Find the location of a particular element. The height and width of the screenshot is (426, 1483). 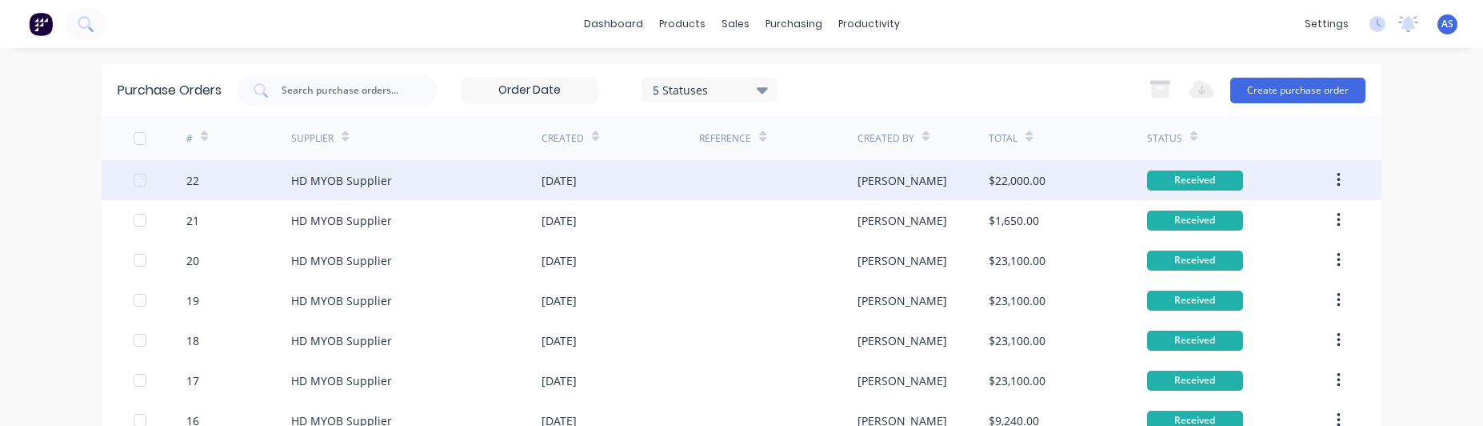

div: Status is located at coordinates (1165, 138).